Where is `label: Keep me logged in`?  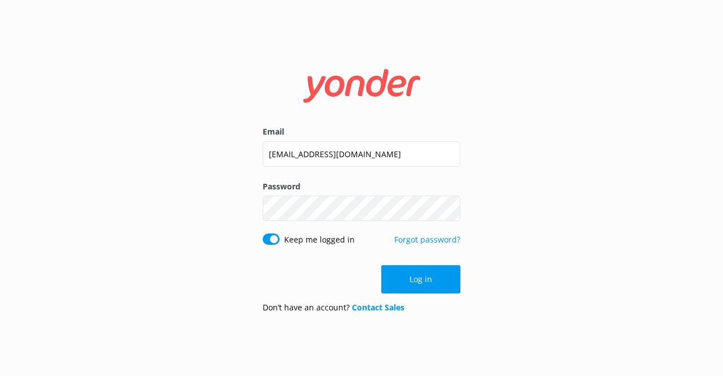
label: Keep me logged in is located at coordinates (319, 240).